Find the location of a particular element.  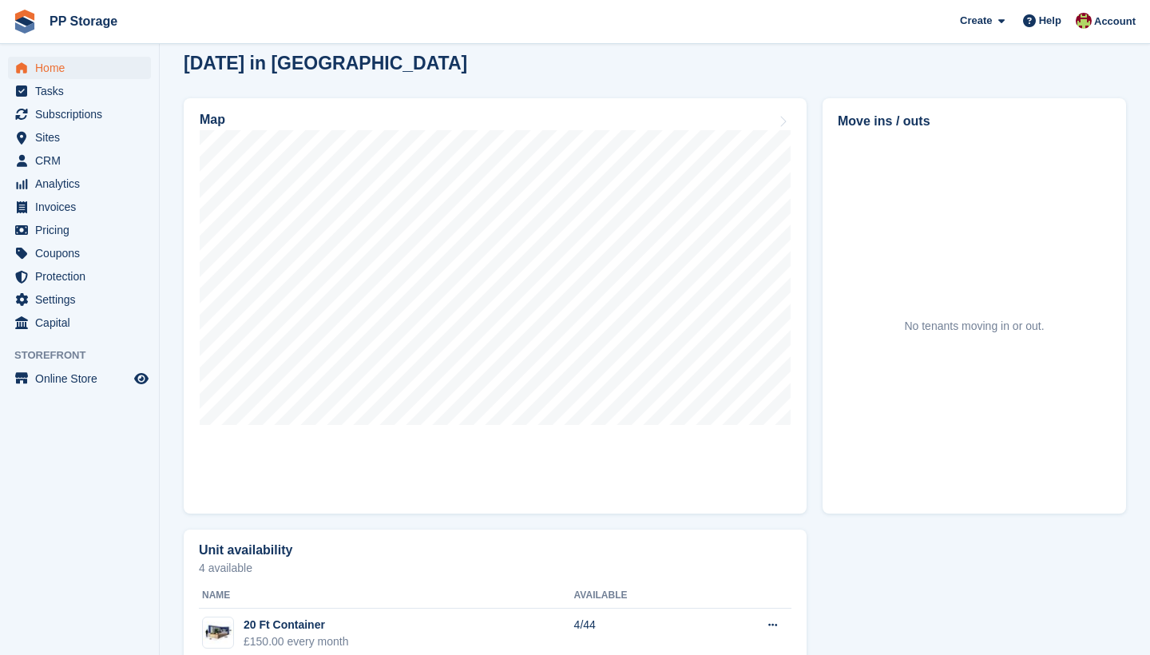

span: Pricing is located at coordinates (83, 230).